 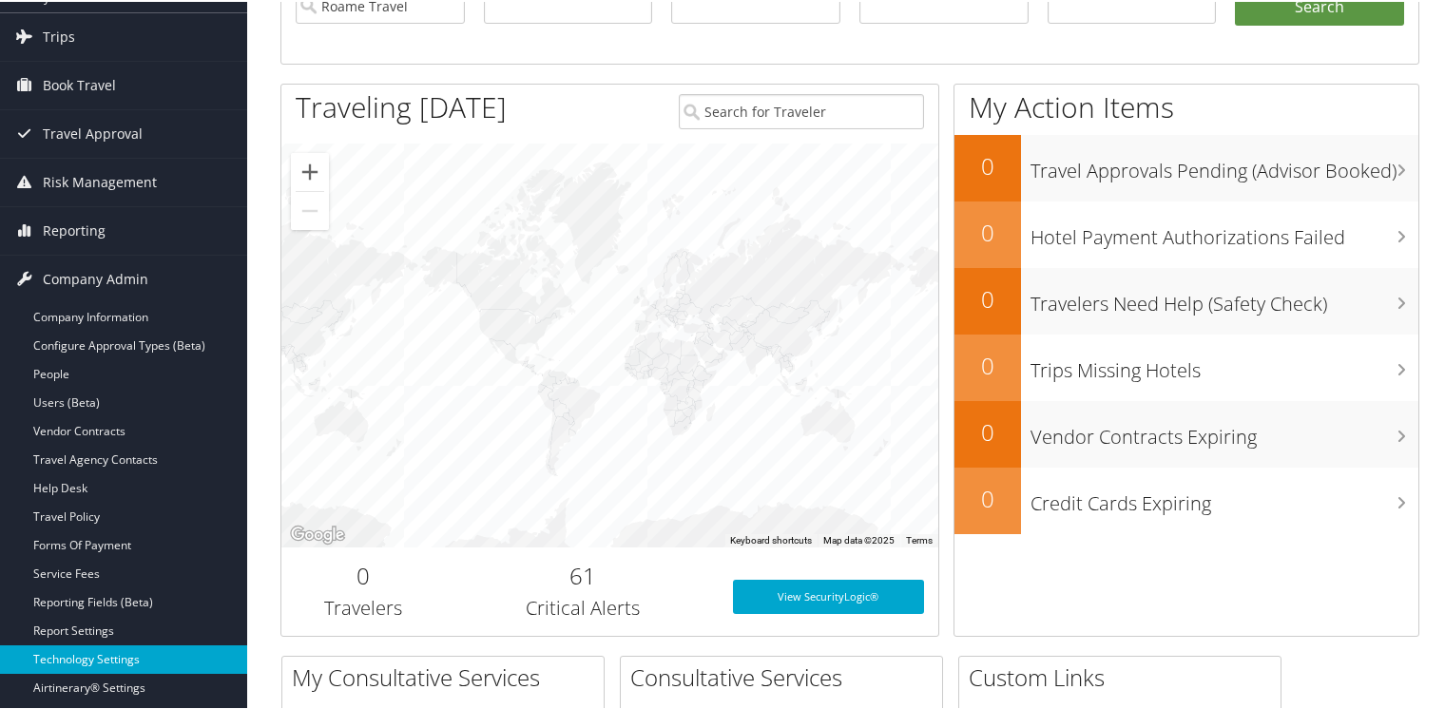 I want to click on h2: 61, so click(x=583, y=574).